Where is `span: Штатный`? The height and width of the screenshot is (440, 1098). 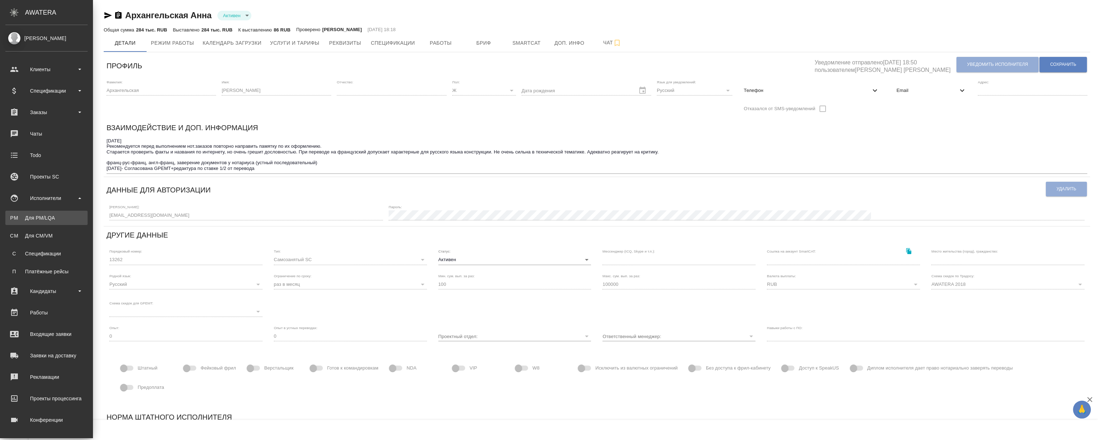
span: Штатный is located at coordinates (147, 368).